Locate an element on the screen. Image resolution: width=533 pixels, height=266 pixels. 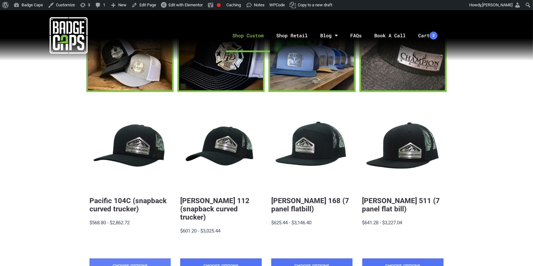
div: Focus keyphrase not set is located at coordinates (219, 5).